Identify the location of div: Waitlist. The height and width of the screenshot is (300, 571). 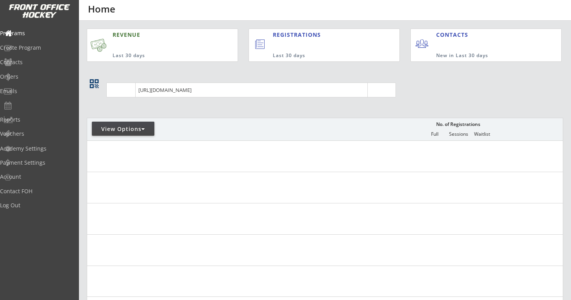
(482, 134).